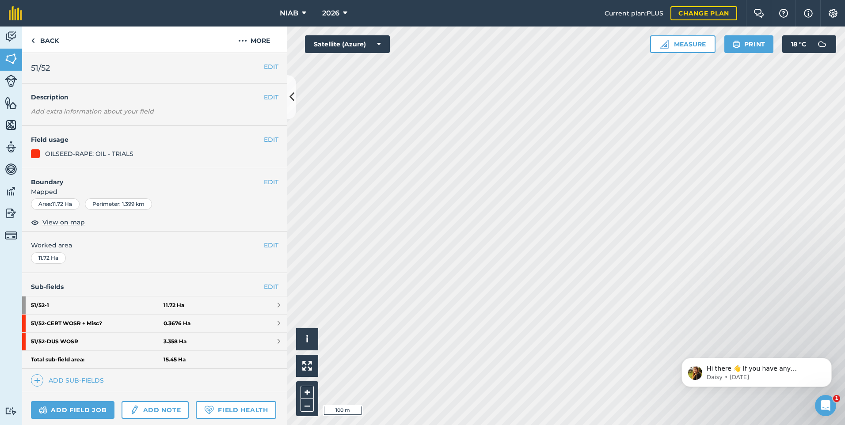  What do you see at coordinates (155, 324) in the screenshot?
I see `a: 51/52-CERT WOSR + Misc?0.3676 Ha` at bounding box center [155, 324].